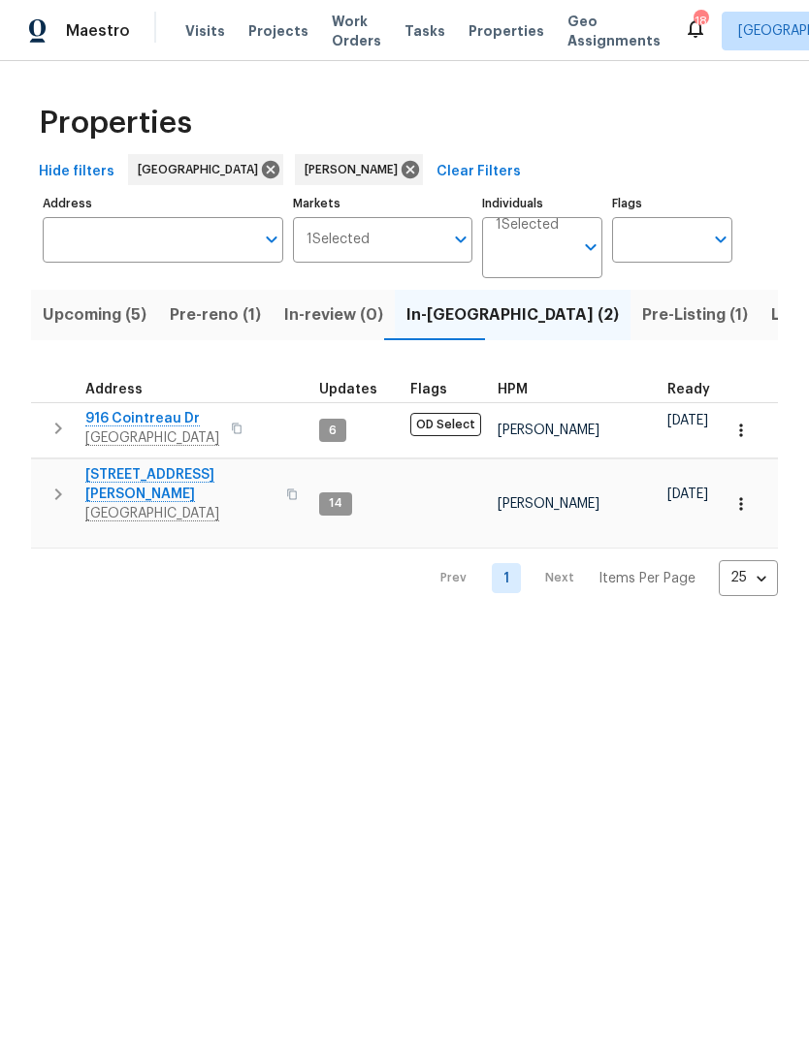  Describe the element at coordinates (335, 503) in the screenshot. I see `span: 14` at that location.